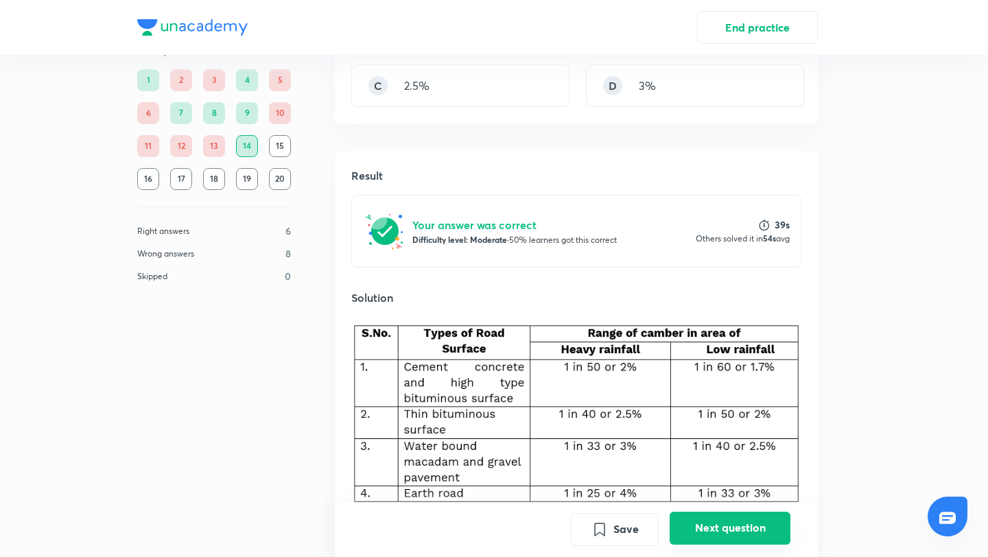 The width and height of the screenshot is (988, 557). What do you see at coordinates (288, 276) in the screenshot?
I see `p: 0` at bounding box center [288, 276].